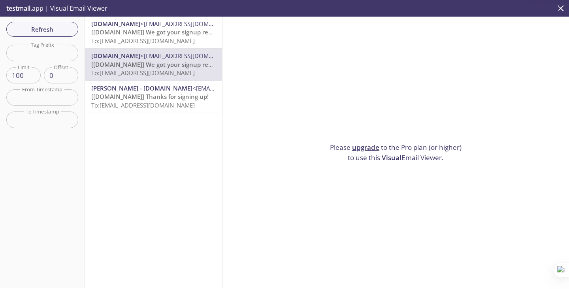  Describe the element at coordinates (153, 65) in the screenshot. I see `nav: emails` at that location.